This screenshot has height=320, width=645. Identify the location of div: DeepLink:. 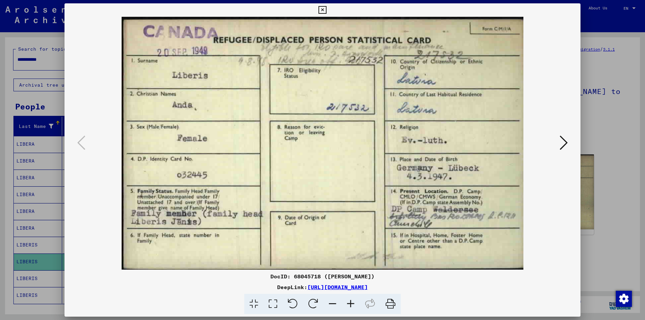
(322, 287).